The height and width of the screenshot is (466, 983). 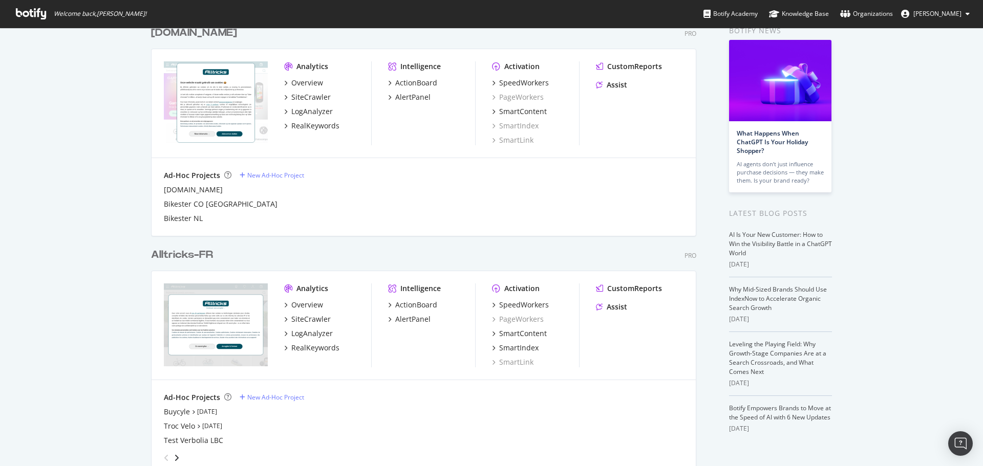 I want to click on div: Bikester NL, so click(x=183, y=219).